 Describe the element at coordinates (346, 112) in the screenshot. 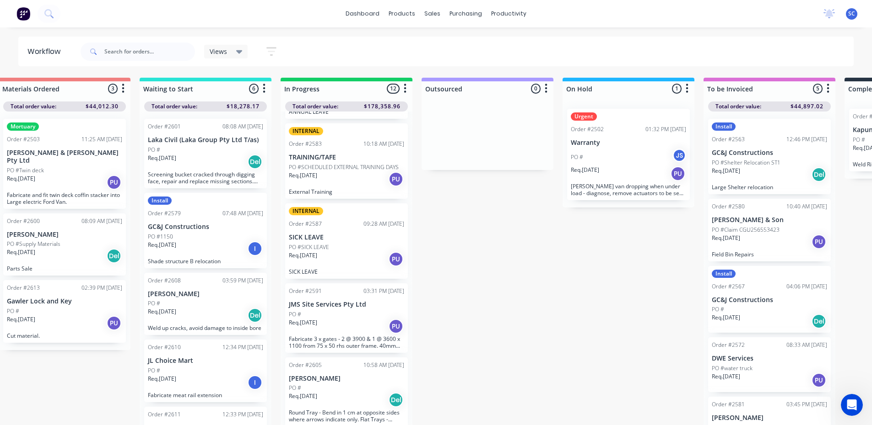

I see `p: ANNUAL LEAVE` at that location.